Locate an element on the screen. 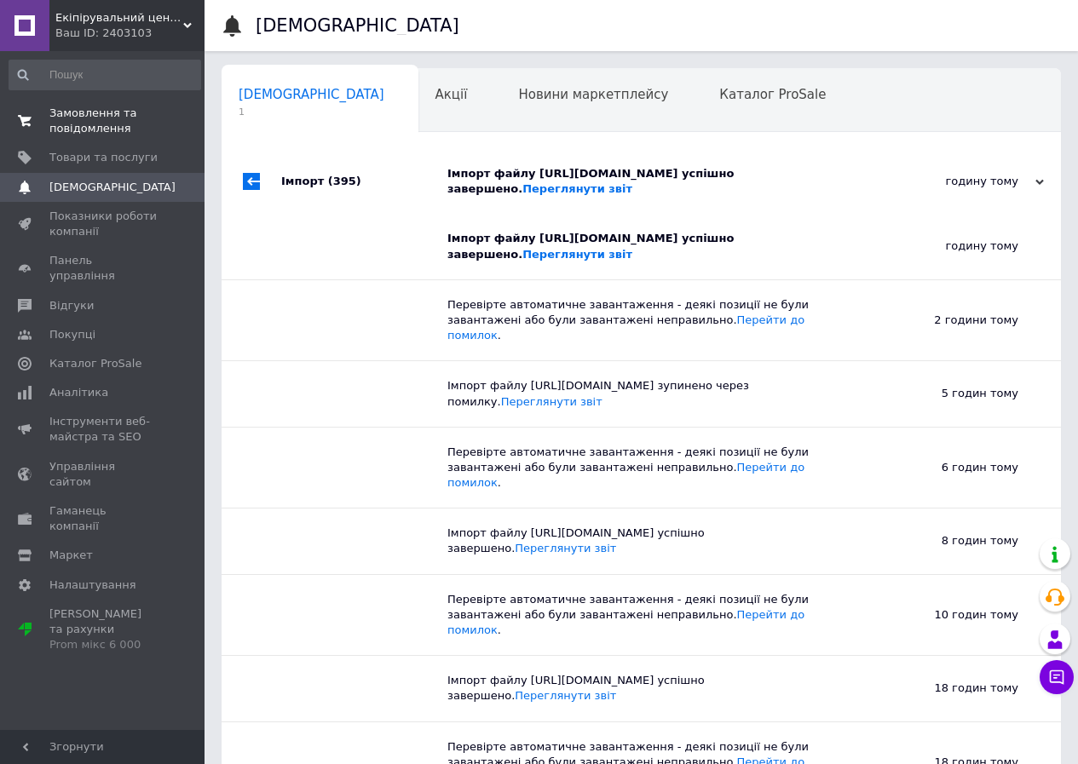 The height and width of the screenshot is (764, 1078). span: Управління сайтом is located at coordinates (103, 475).